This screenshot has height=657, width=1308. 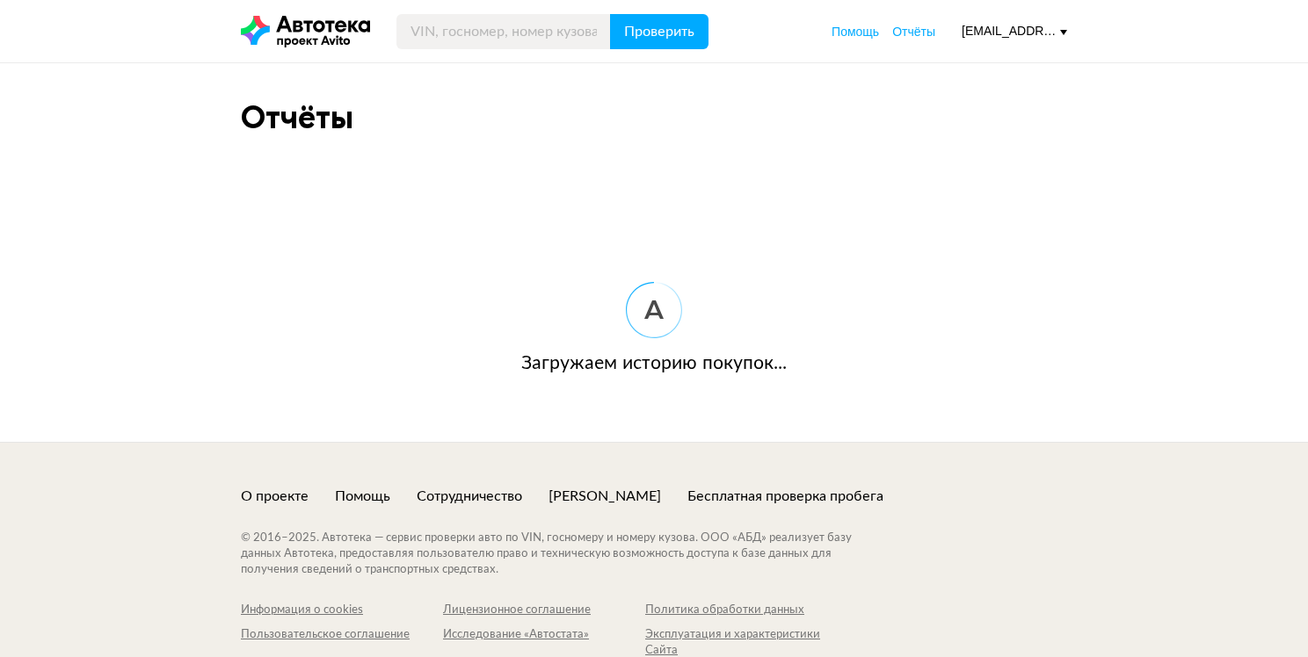 What do you see at coordinates (544, 611) in the screenshot?
I see `a: Лицензионное соглашение` at bounding box center [544, 611].